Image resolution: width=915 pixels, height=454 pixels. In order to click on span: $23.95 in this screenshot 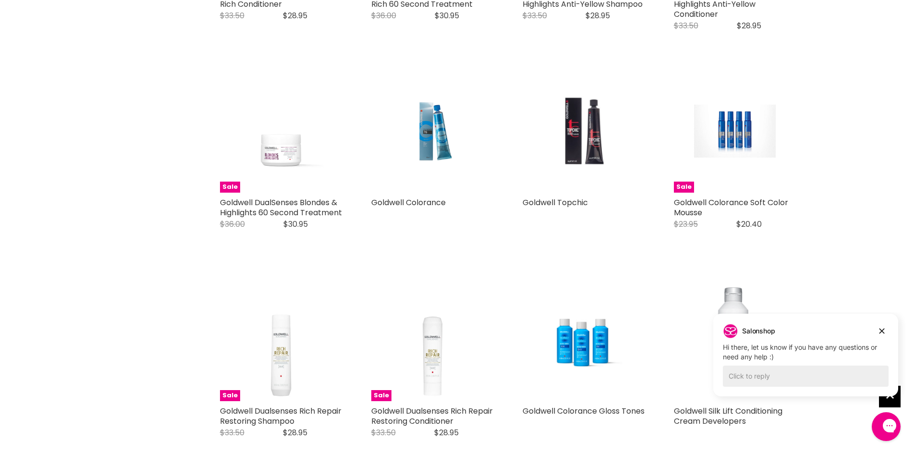, I will do `click(686, 224)`.